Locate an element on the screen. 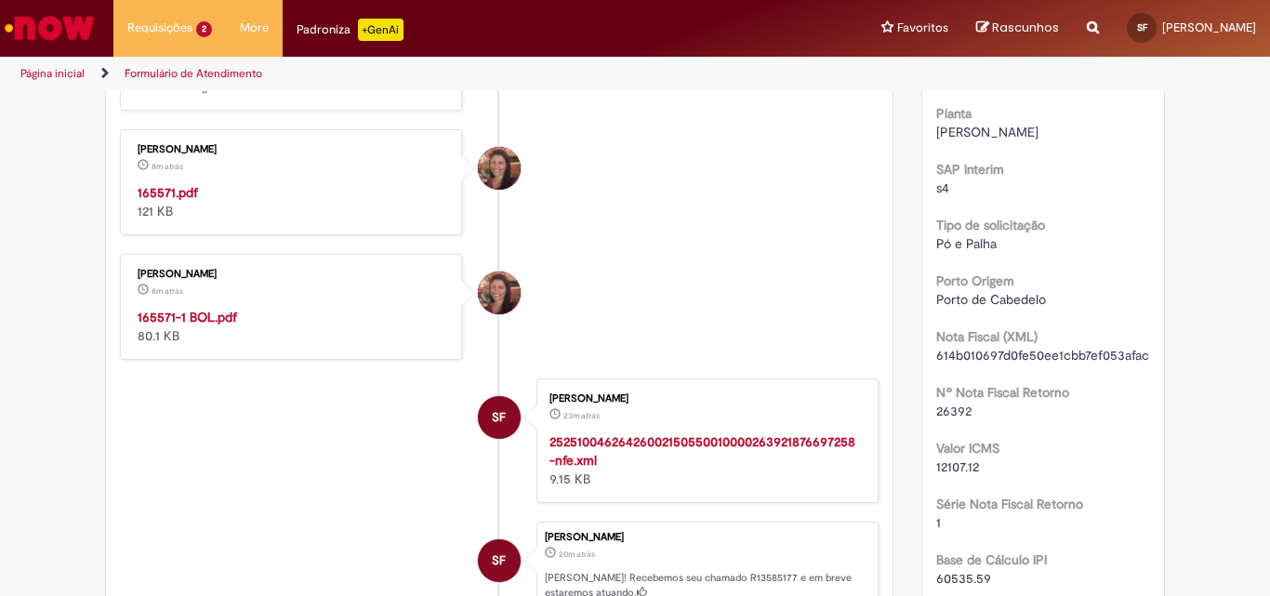 This screenshot has height=596, width=1270. strong: 165571.pdf is located at coordinates (167, 192).